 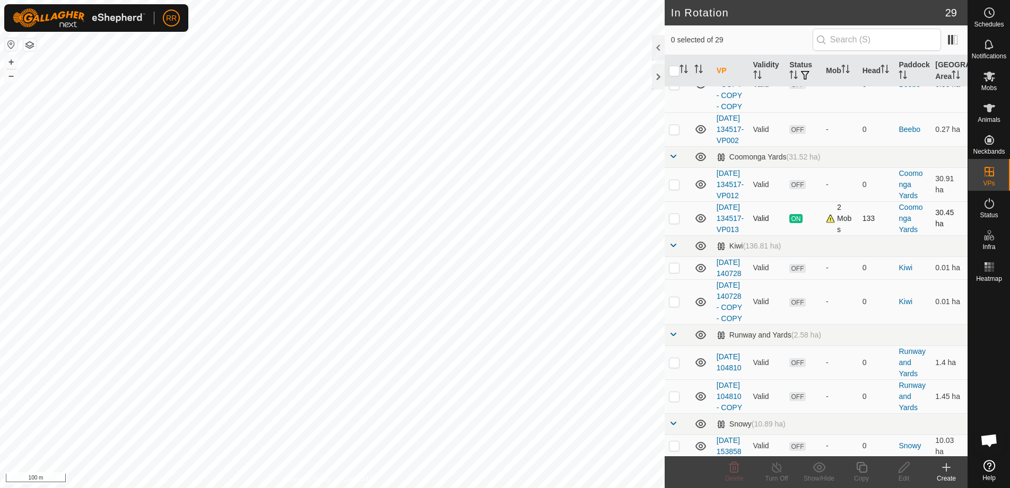 What do you see at coordinates (989, 56) in the screenshot?
I see `span: Notifications` at bounding box center [989, 56].